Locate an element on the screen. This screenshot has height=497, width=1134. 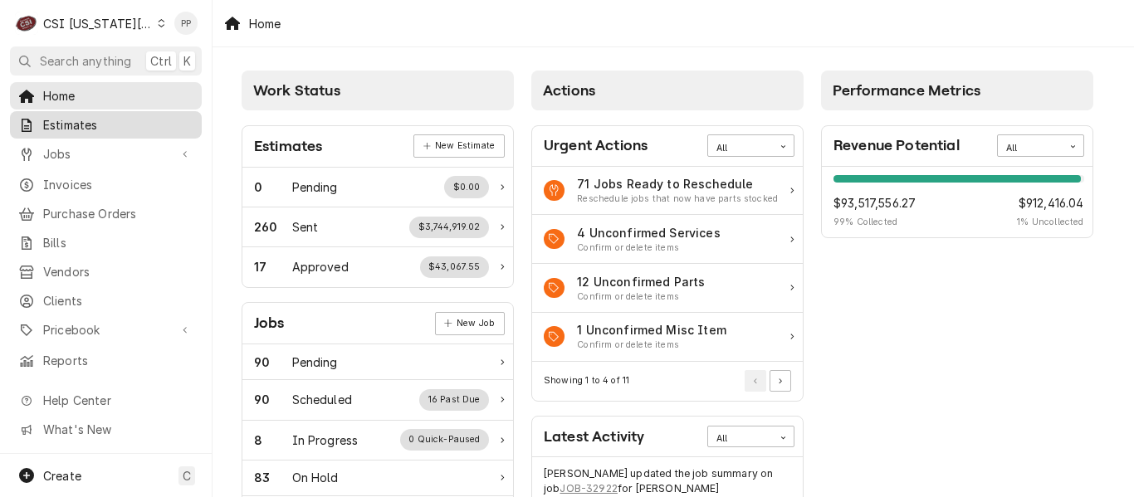
div: Card: Urgent Actions is located at coordinates (668, 263).